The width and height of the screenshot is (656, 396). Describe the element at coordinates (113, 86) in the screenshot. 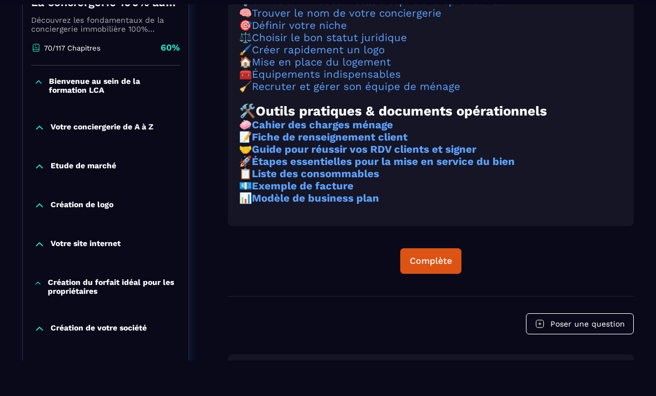

I see `p: Bienvenue au sein de la formation LCA` at that location.